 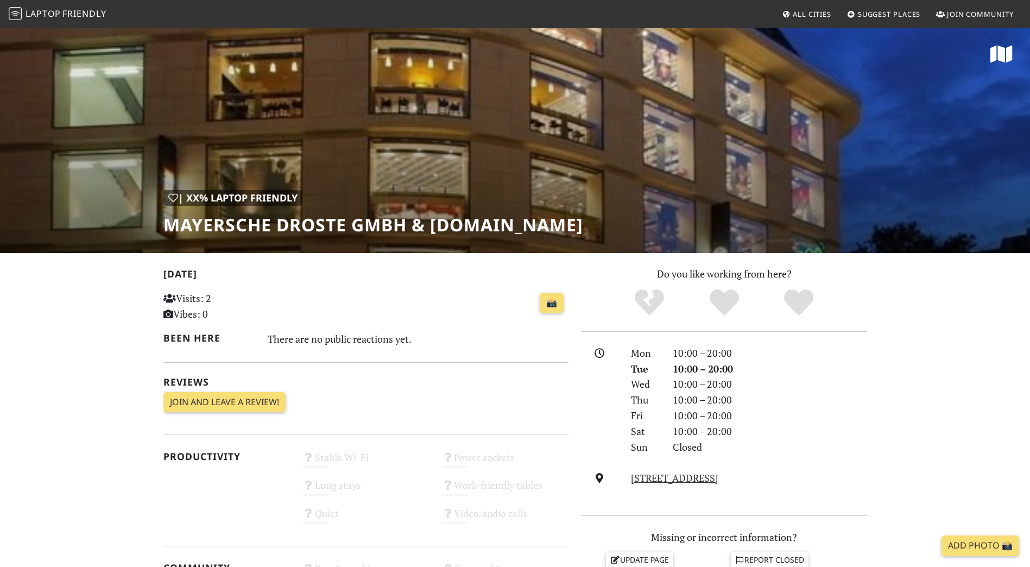 I want to click on div: Sun, so click(x=645, y=447).